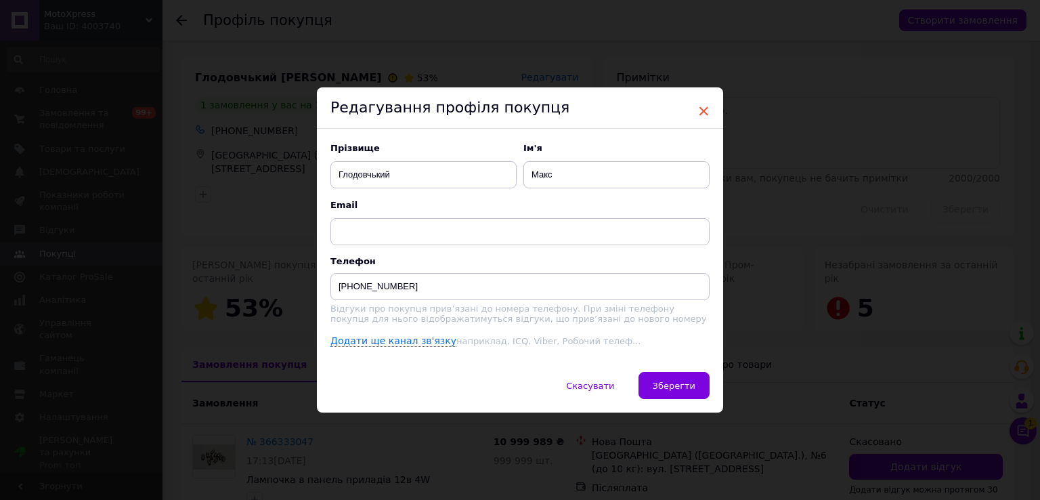 The image size is (1040, 500). I want to click on input: Наприклад: Іван, so click(616, 175).